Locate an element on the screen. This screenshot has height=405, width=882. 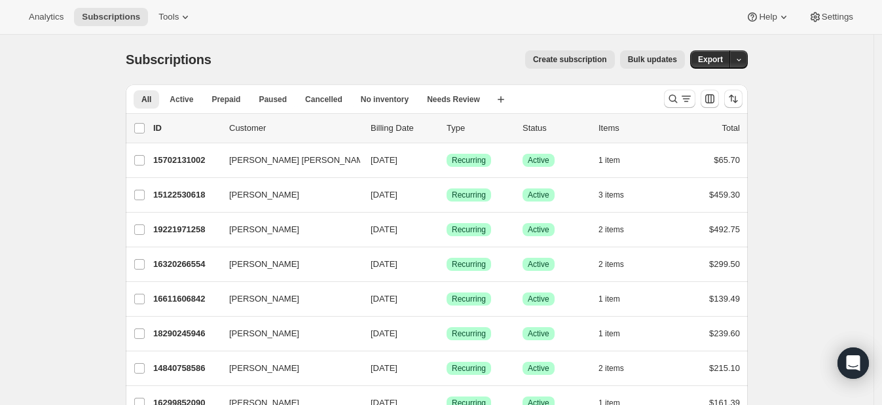
span: No inventory is located at coordinates (384, 99).